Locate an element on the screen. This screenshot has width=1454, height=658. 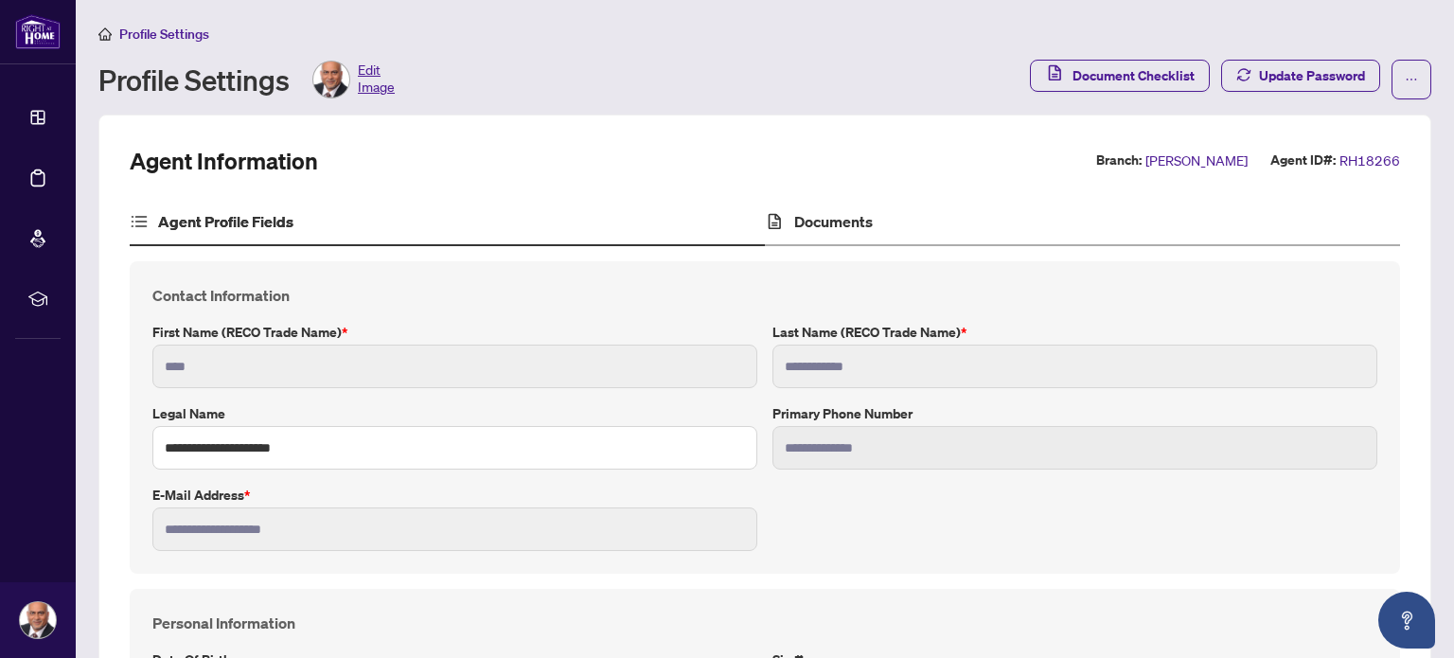
span: ellipsis is located at coordinates (1411, 79).